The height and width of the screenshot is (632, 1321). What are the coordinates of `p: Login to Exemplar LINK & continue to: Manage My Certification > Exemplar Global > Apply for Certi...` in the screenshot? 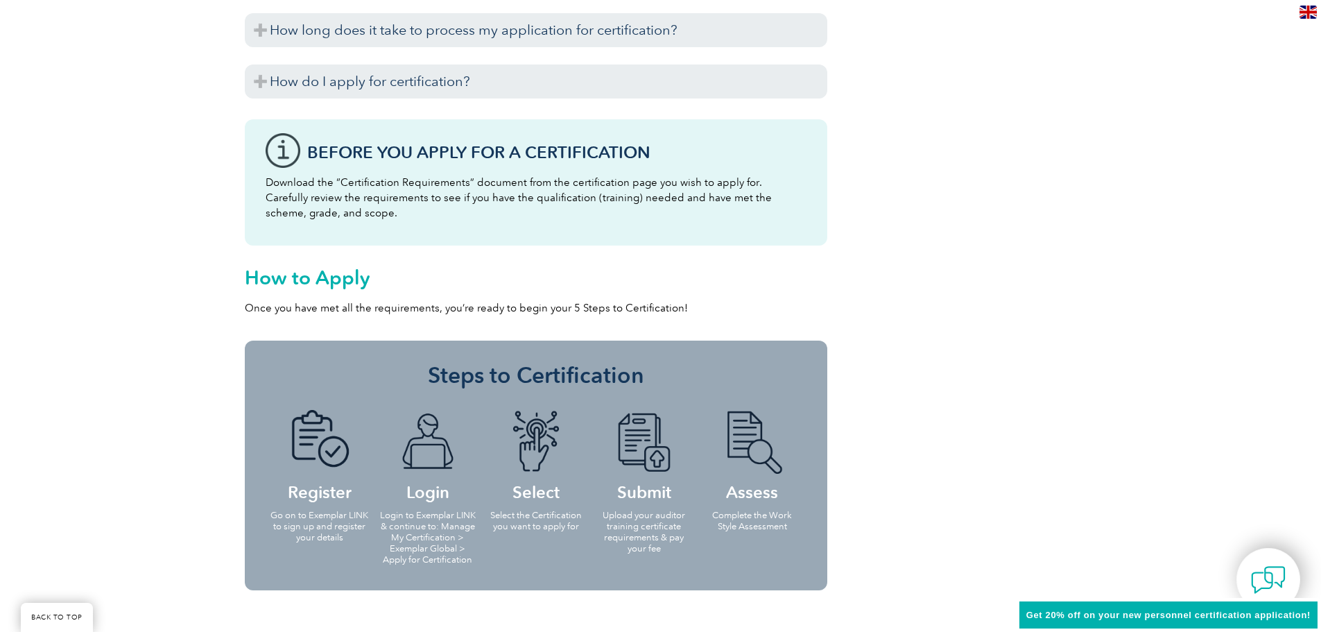 It's located at (428, 538).